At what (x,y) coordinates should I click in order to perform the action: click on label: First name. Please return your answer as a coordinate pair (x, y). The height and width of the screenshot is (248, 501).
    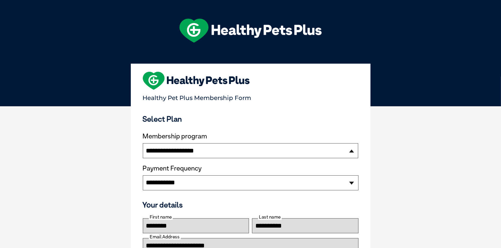
    Looking at the image, I should click on (161, 217).